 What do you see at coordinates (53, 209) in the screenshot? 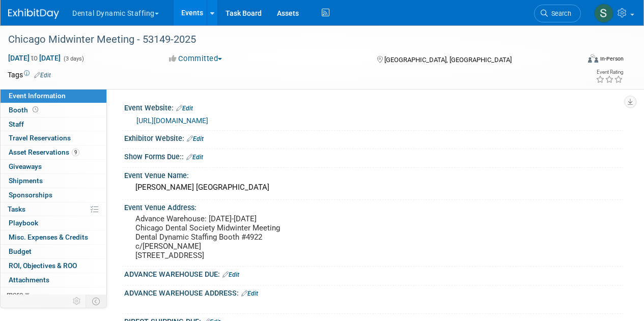
I see `a: Tasks` at bounding box center [53, 209].